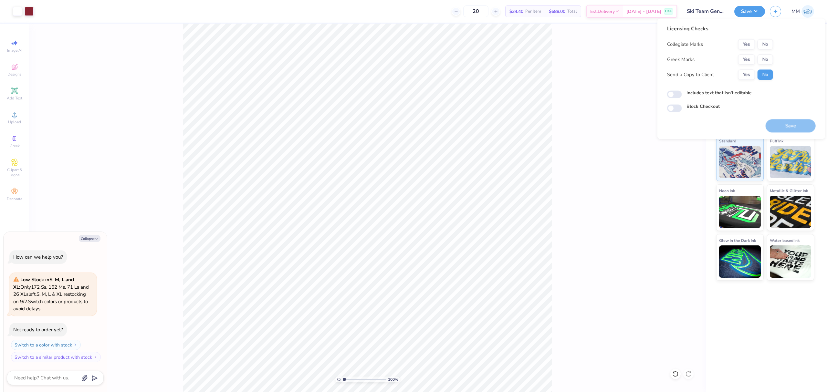 This screenshot has height=392, width=827. Describe the element at coordinates (750, 11) in the screenshot. I see `button: Save` at that location.